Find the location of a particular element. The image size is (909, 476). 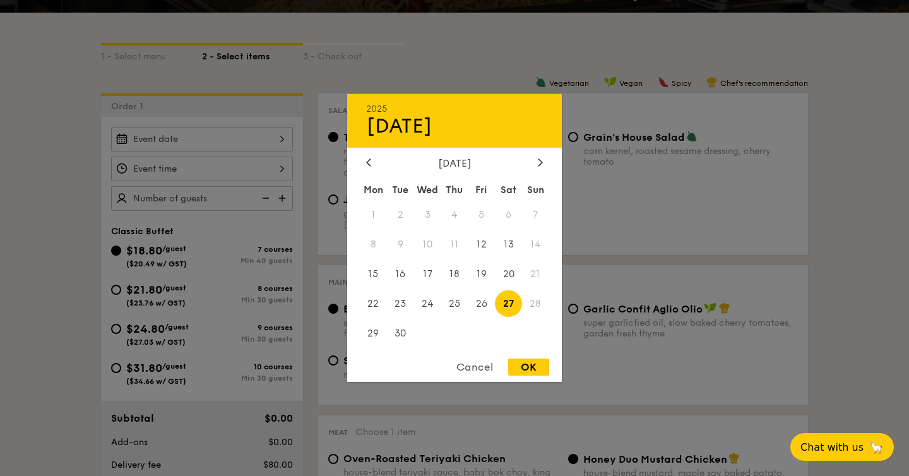

span: 3 is located at coordinates (428, 215).